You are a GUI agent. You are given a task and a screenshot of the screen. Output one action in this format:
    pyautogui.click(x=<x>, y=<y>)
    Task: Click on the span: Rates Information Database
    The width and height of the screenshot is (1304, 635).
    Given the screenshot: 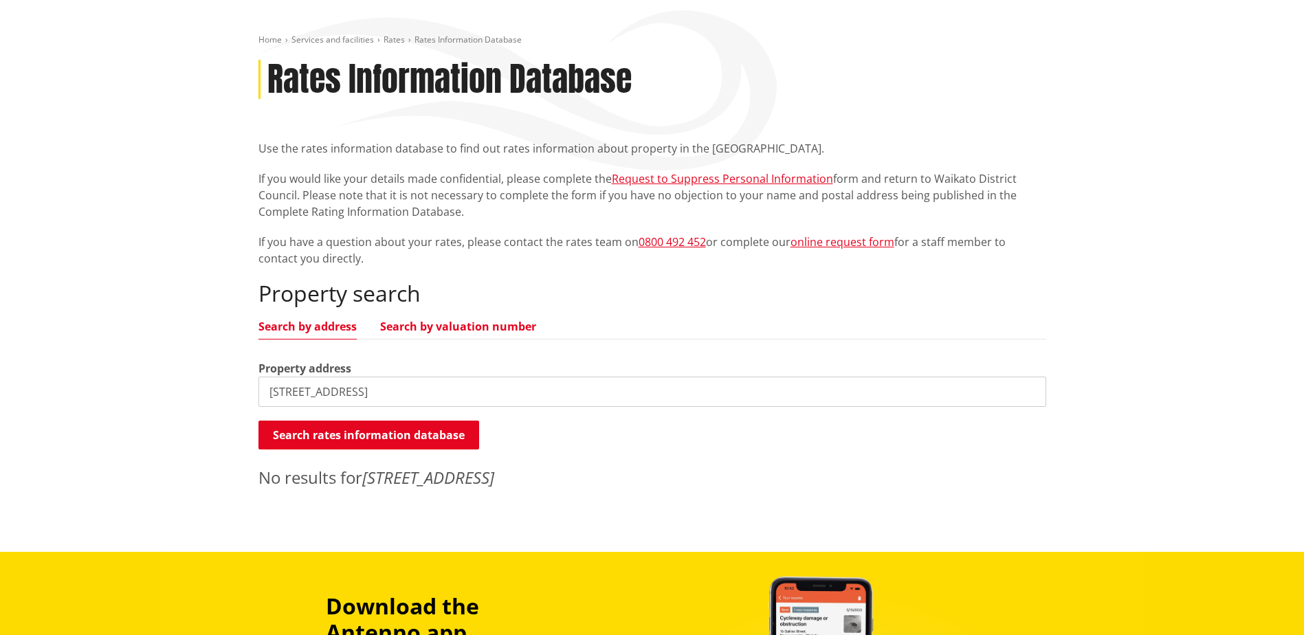 What is the action you would take?
    pyautogui.click(x=468, y=39)
    